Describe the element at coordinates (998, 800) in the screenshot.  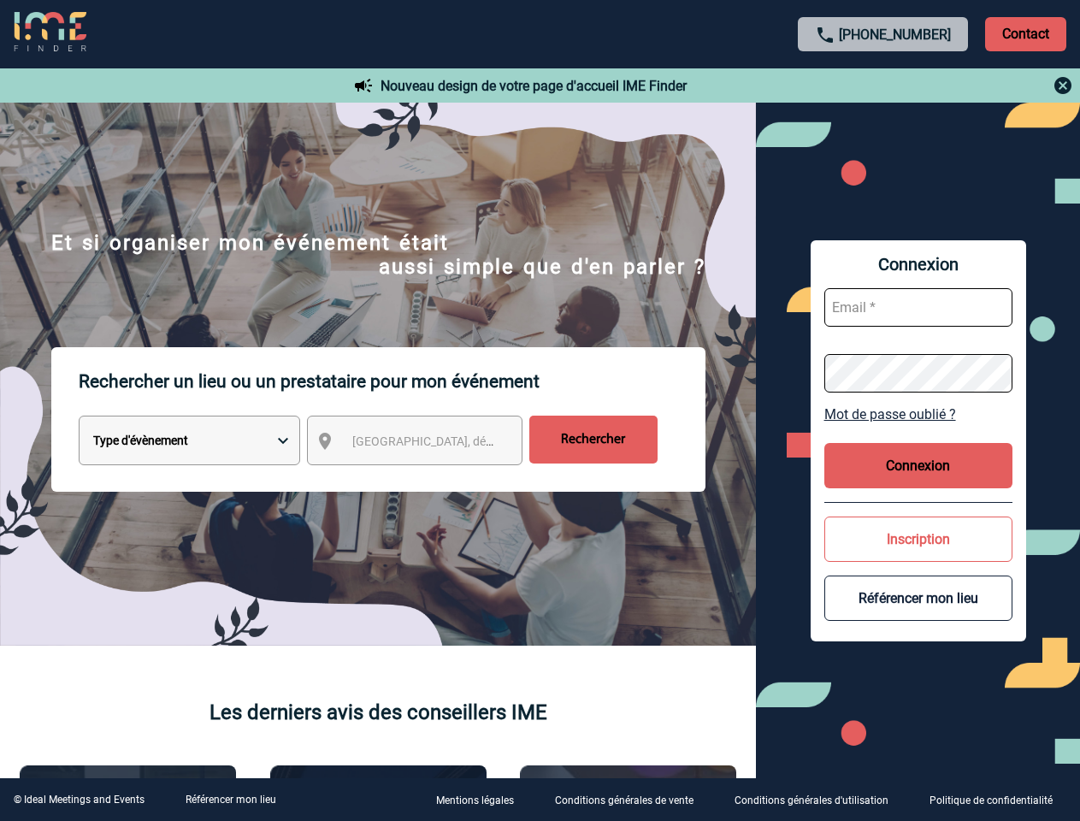
I see `a: Politique de confidentialité` at that location.